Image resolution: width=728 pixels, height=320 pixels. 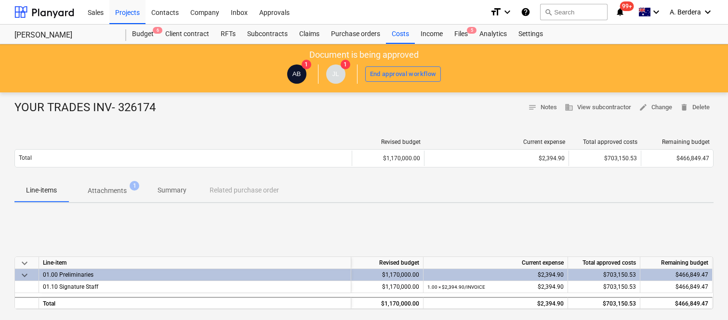 What do you see at coordinates (41, 190) in the screenshot?
I see `p: Line-items` at bounding box center [41, 190].